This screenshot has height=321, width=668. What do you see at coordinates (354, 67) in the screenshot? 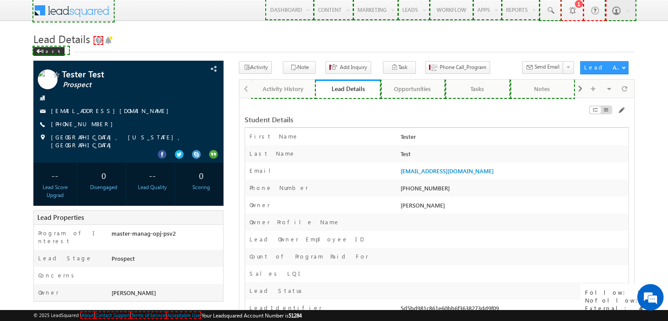
I see `span: Add Inquiry` at bounding box center [354, 67].